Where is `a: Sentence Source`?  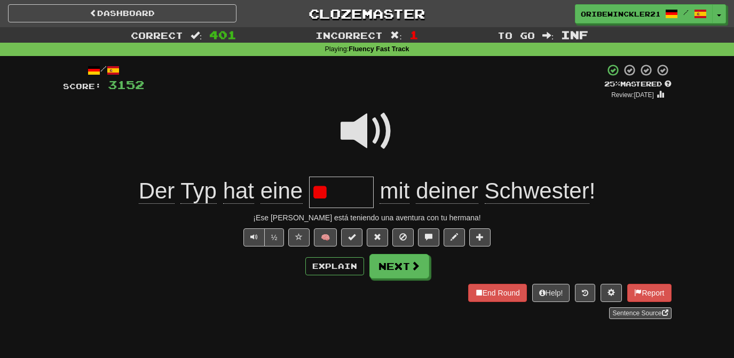 a: Sentence Source is located at coordinates (640, 313).